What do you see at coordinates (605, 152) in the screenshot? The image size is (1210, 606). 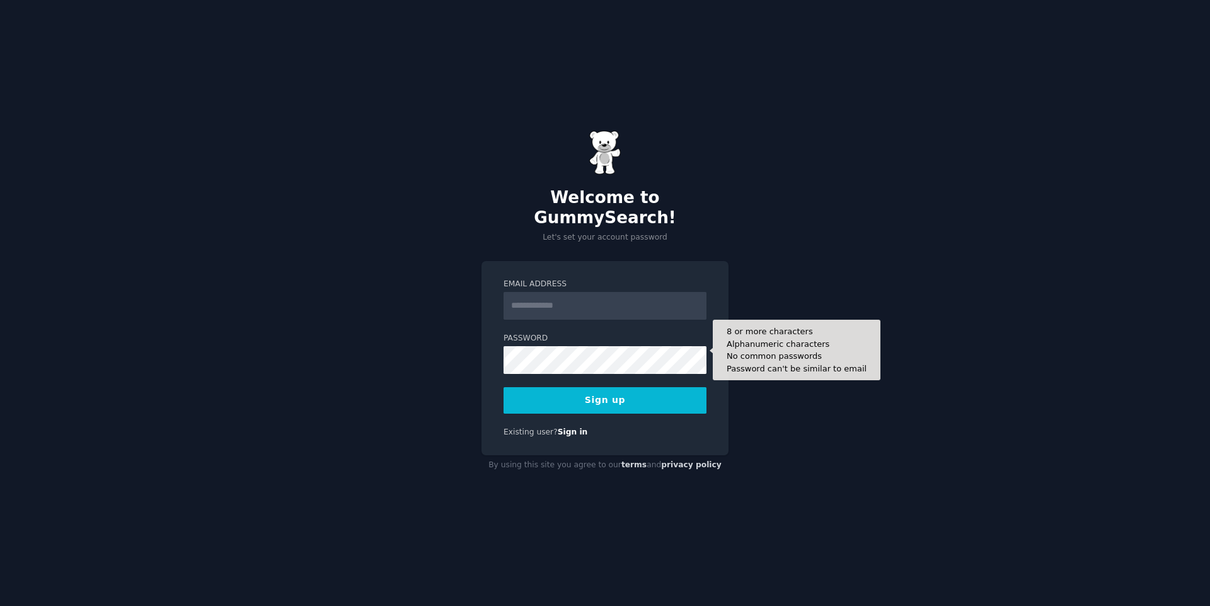 I see `img: Gummy Bear` at bounding box center [605, 152].